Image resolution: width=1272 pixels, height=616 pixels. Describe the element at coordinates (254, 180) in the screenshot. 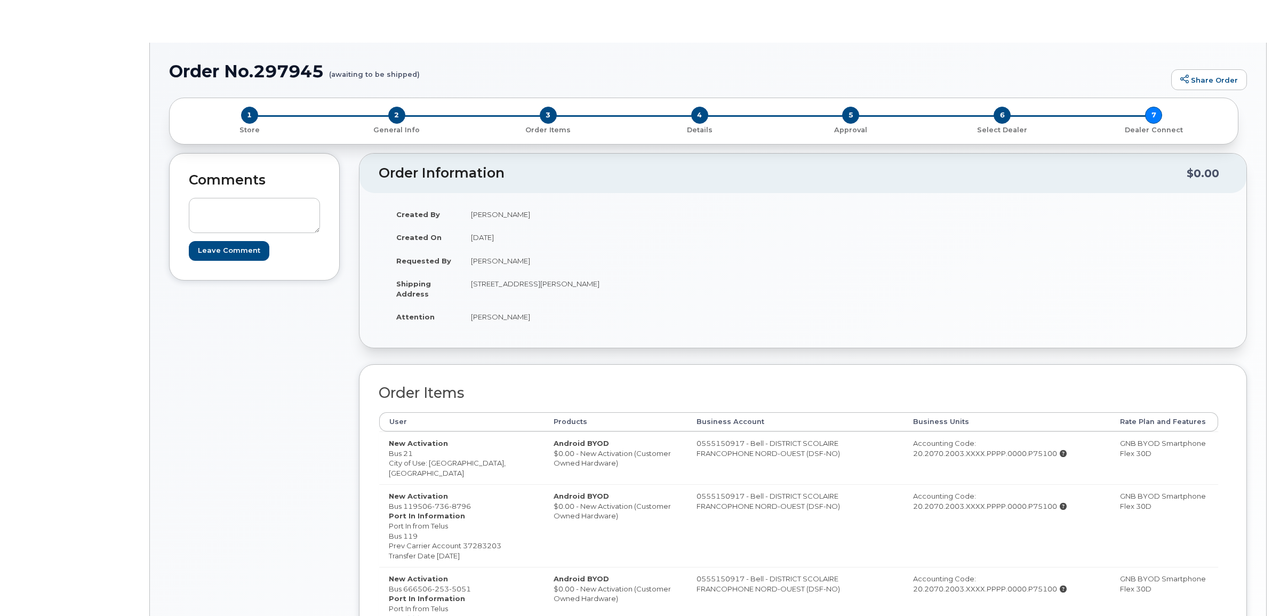

I see `h2: Comments` at that location.